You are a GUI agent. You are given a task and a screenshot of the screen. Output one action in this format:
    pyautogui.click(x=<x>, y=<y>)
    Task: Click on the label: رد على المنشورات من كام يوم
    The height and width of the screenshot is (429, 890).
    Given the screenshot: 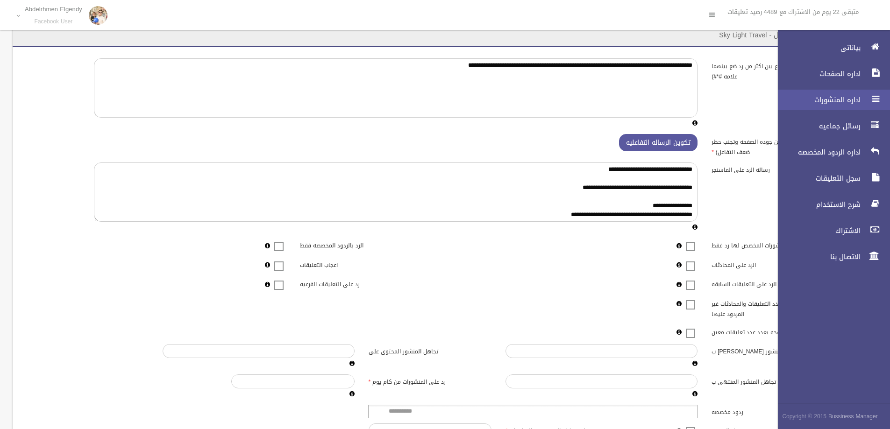 What is the action you would take?
    pyautogui.click(x=430, y=381)
    